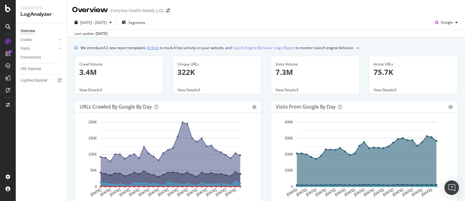  Describe the element at coordinates (31, 57) in the screenshot. I see `div: Conversions` at that location.